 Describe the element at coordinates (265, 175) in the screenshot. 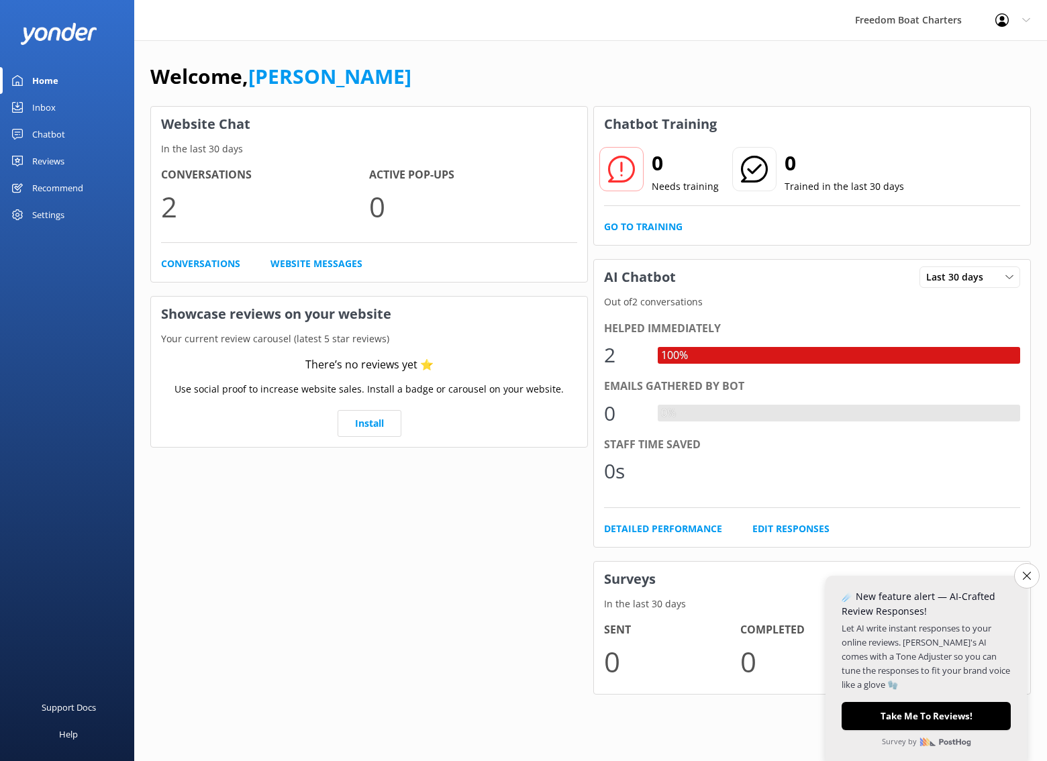

I see `h4: Conversations` at that location.